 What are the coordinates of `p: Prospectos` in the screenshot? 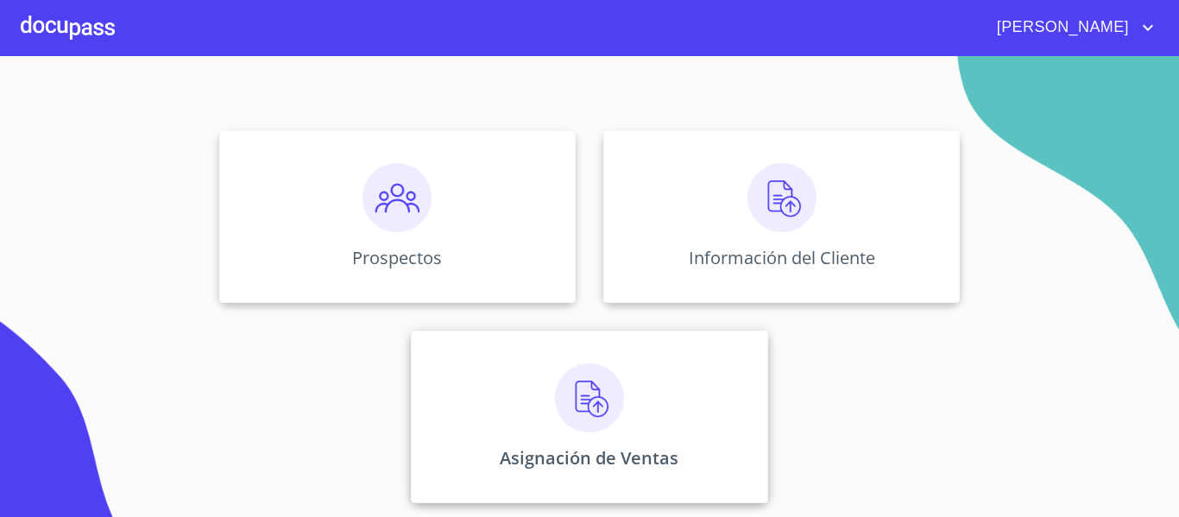 It's located at (397, 257).